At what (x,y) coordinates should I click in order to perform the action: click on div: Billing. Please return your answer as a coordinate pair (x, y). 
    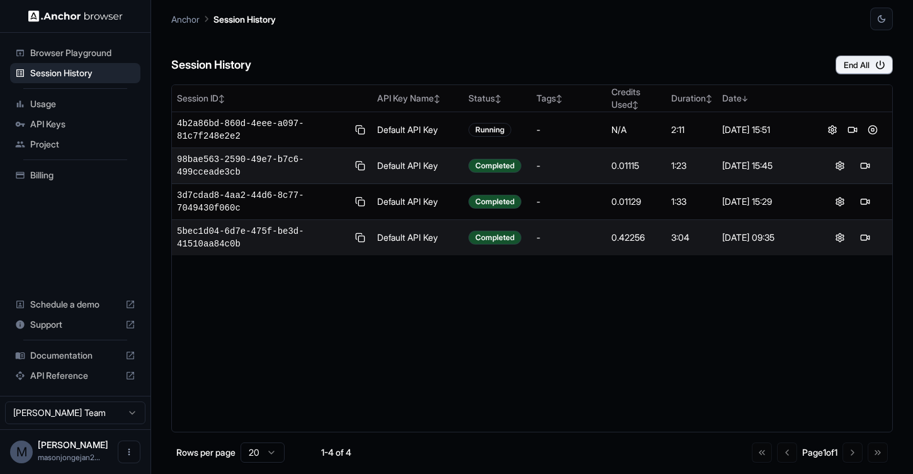
    Looking at the image, I should click on (75, 175).